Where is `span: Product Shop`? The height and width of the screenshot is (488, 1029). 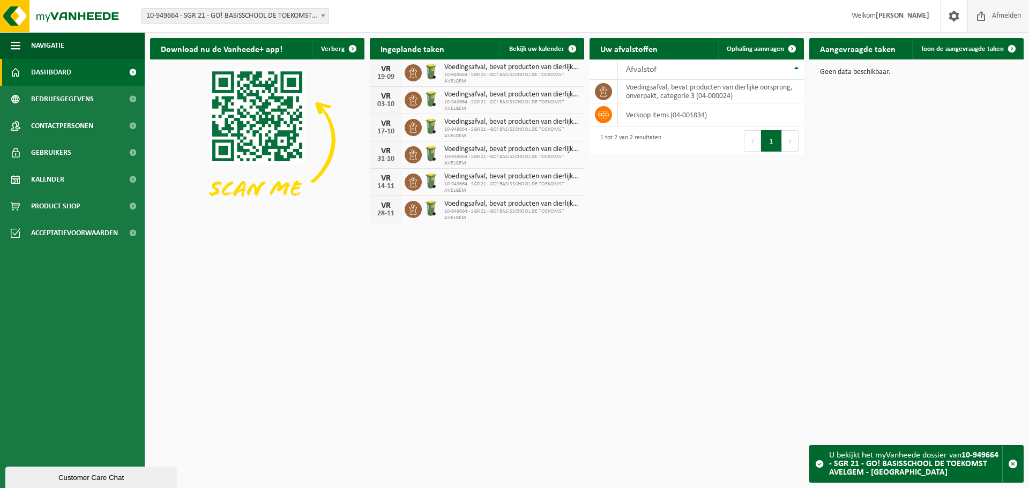 span: Product Shop is located at coordinates (55, 206).